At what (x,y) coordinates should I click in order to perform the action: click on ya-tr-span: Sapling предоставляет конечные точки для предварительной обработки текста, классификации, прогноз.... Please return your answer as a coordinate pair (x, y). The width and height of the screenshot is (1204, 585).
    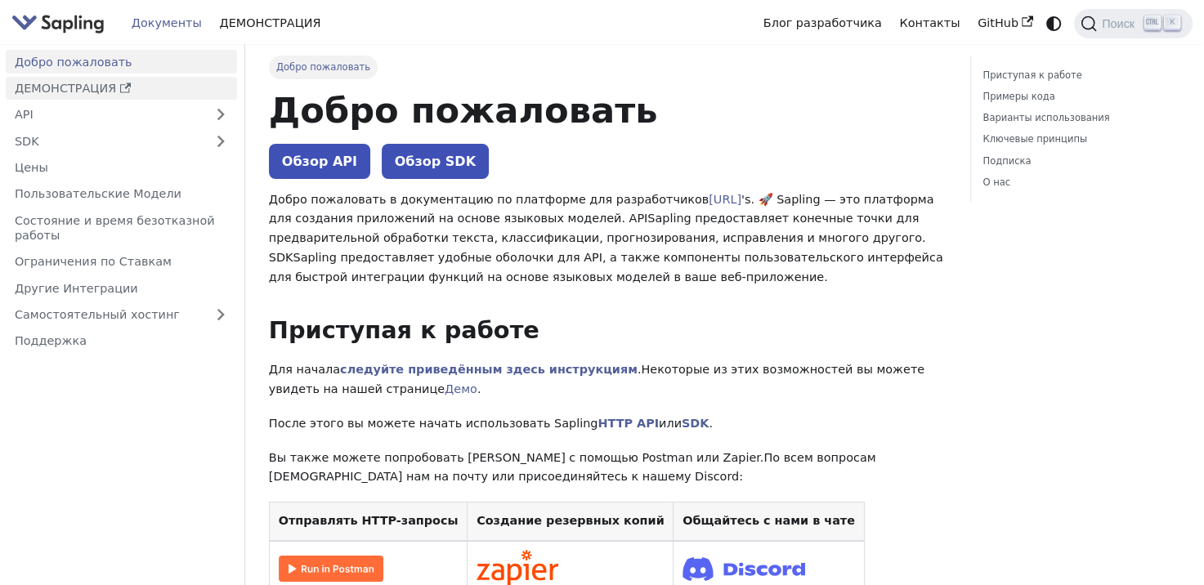
    Looking at the image, I should click on (598, 238).